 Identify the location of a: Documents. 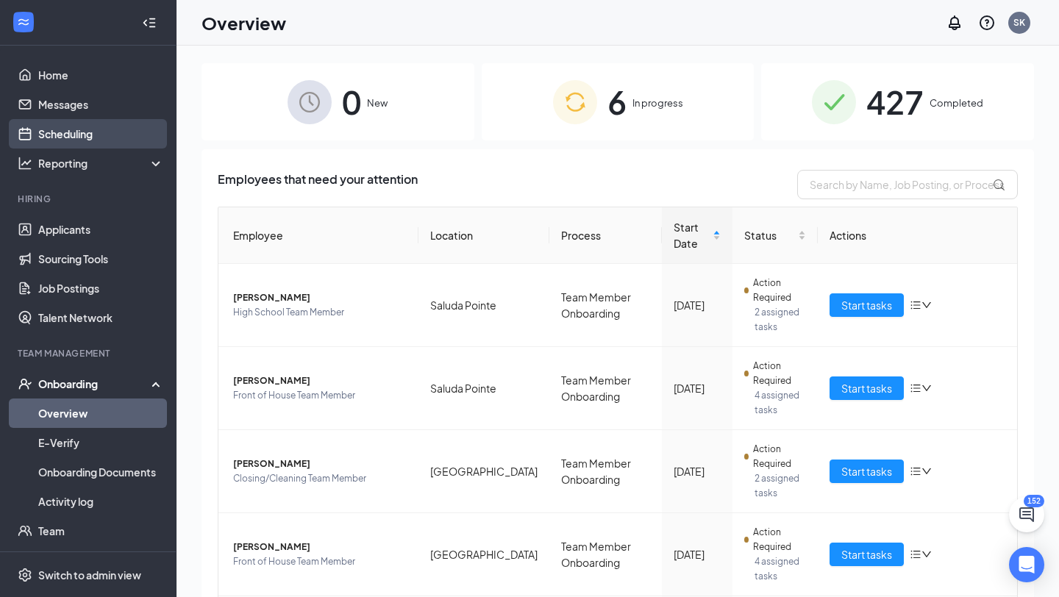
(101, 560).